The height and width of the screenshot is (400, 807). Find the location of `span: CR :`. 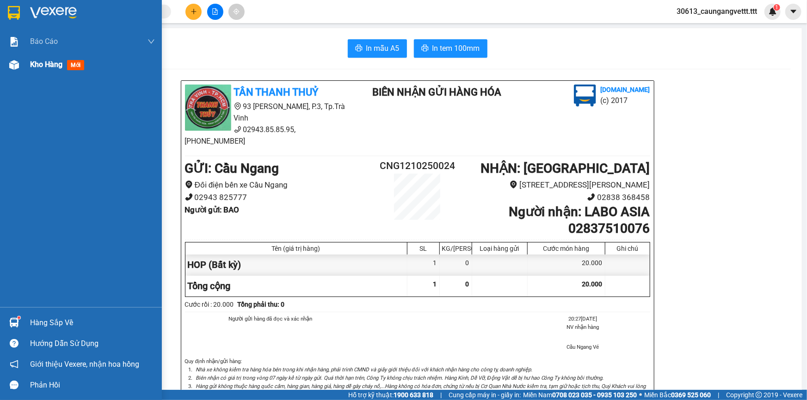

span: CR : is located at coordinates (14, 64).